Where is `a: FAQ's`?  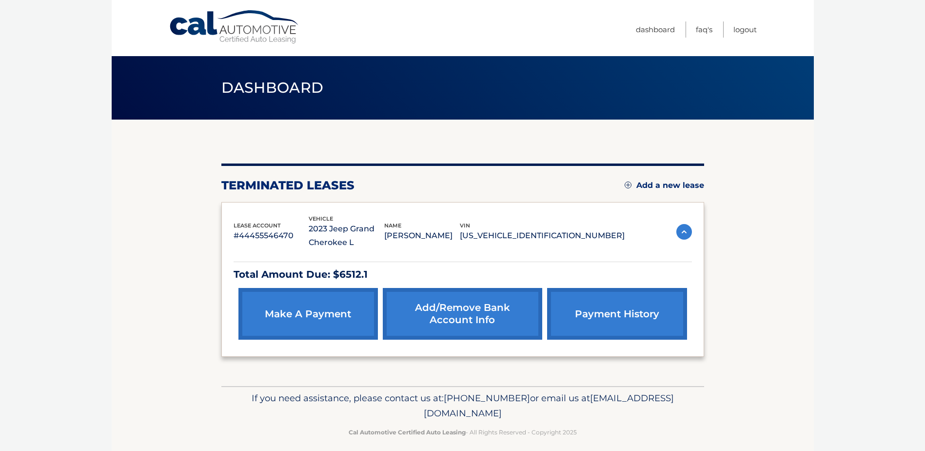 a: FAQ's is located at coordinates (704, 29).